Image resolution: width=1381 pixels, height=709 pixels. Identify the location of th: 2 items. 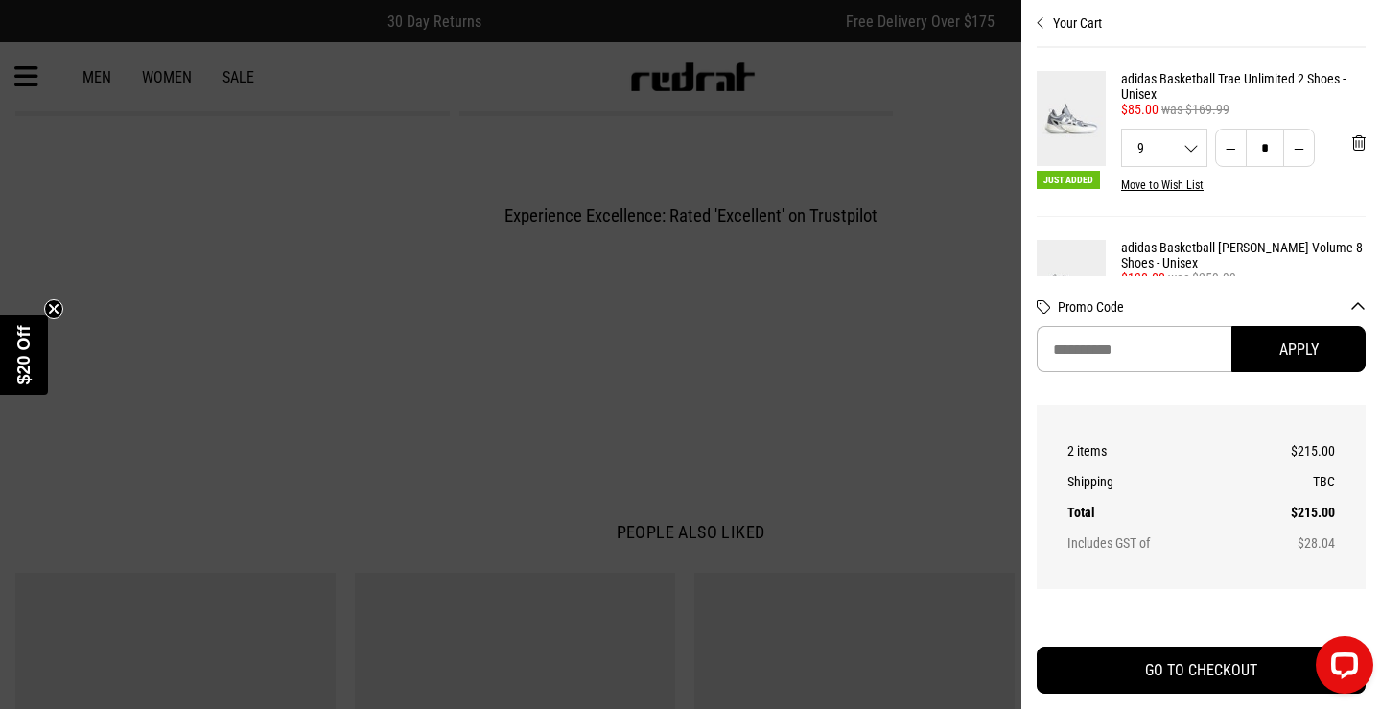
(1155, 451).